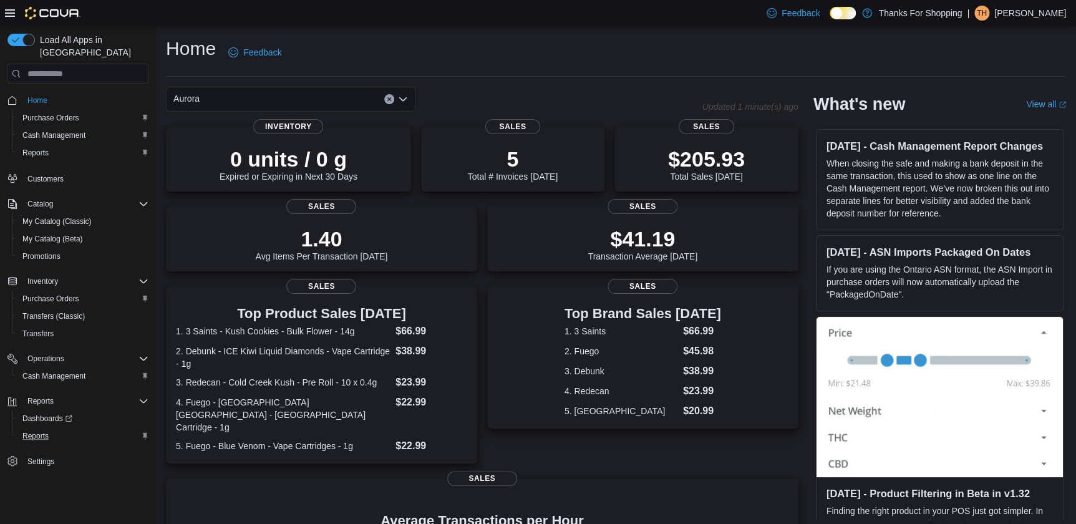 This screenshot has width=1076, height=524. I want to click on p: When closing the safe and making a bank deposit in the same transaction, this used to show as one..., so click(939, 188).